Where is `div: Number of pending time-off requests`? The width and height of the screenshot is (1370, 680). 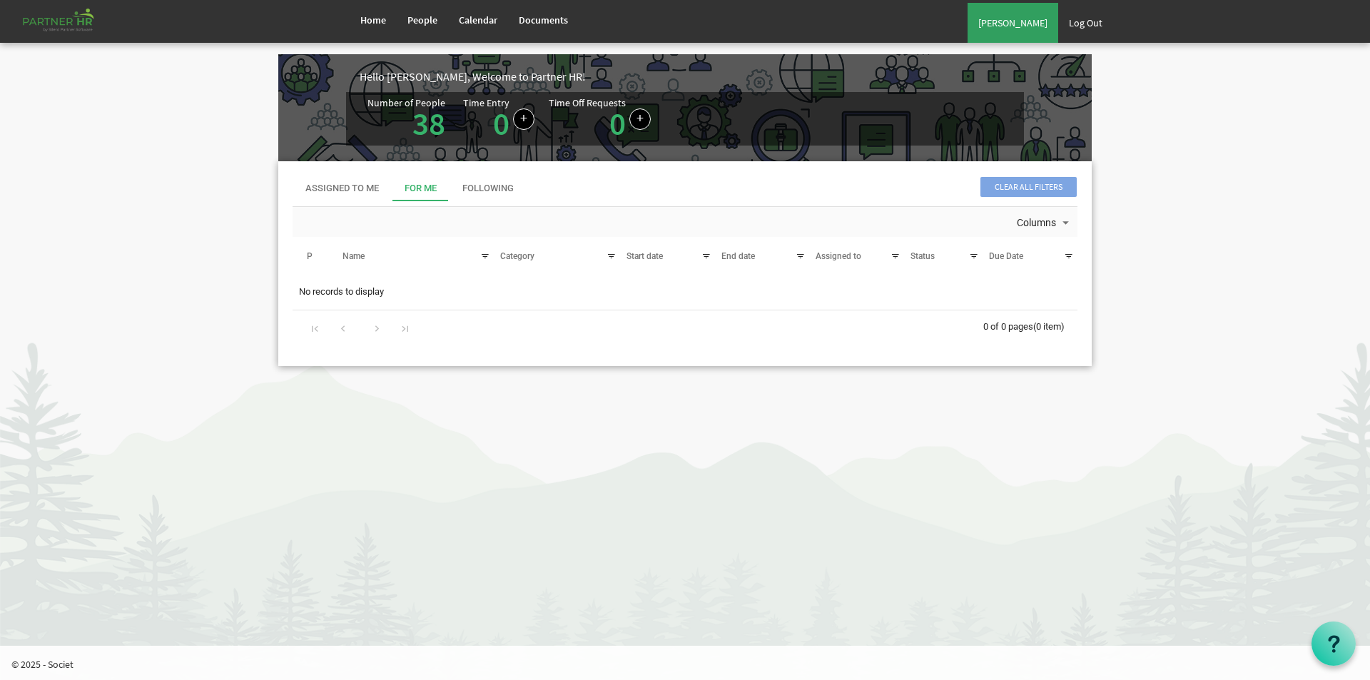
div: Number of pending time-off requests is located at coordinates (607, 118).